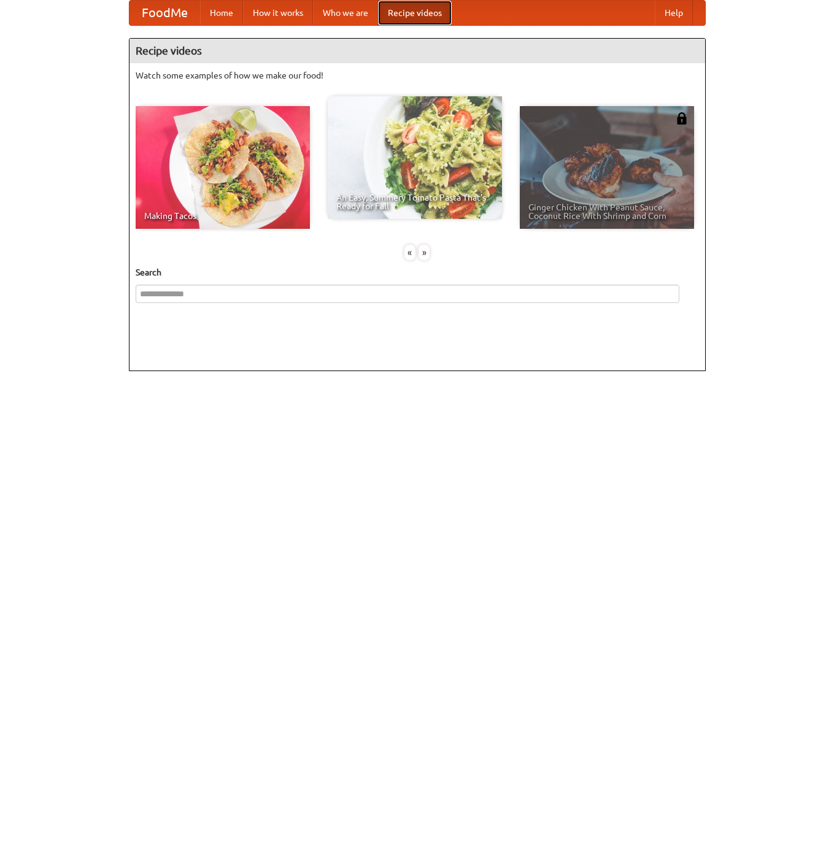  Describe the element at coordinates (681, 118) in the screenshot. I see `img: 483408.png` at that location.